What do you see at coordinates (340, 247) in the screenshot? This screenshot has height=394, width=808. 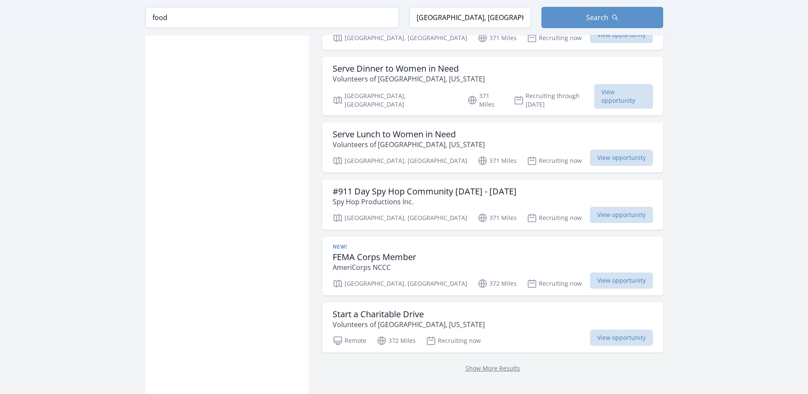 I see `span: New!` at bounding box center [340, 247].